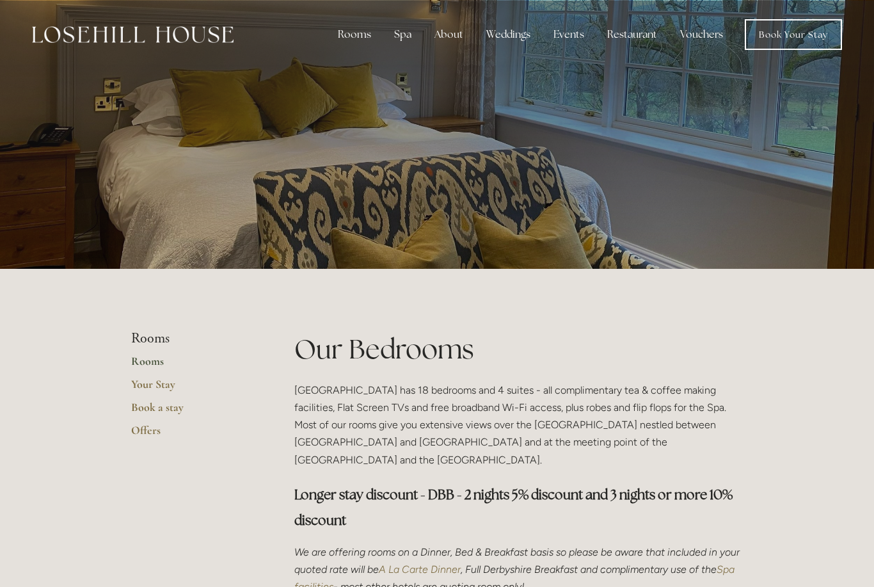  Describe the element at coordinates (508, 35) in the screenshot. I see `div: Weddings` at that location.